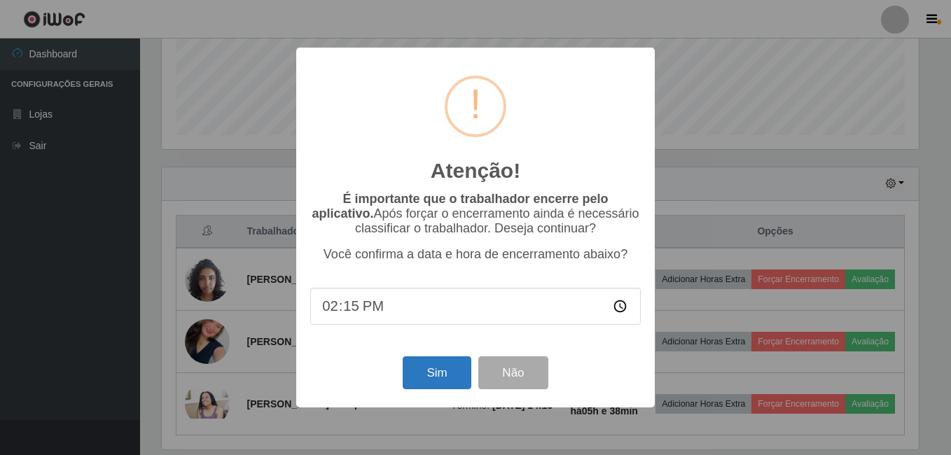  I want to click on p: Você confirma a data e hora de encerramento abaixo?, so click(475, 254).